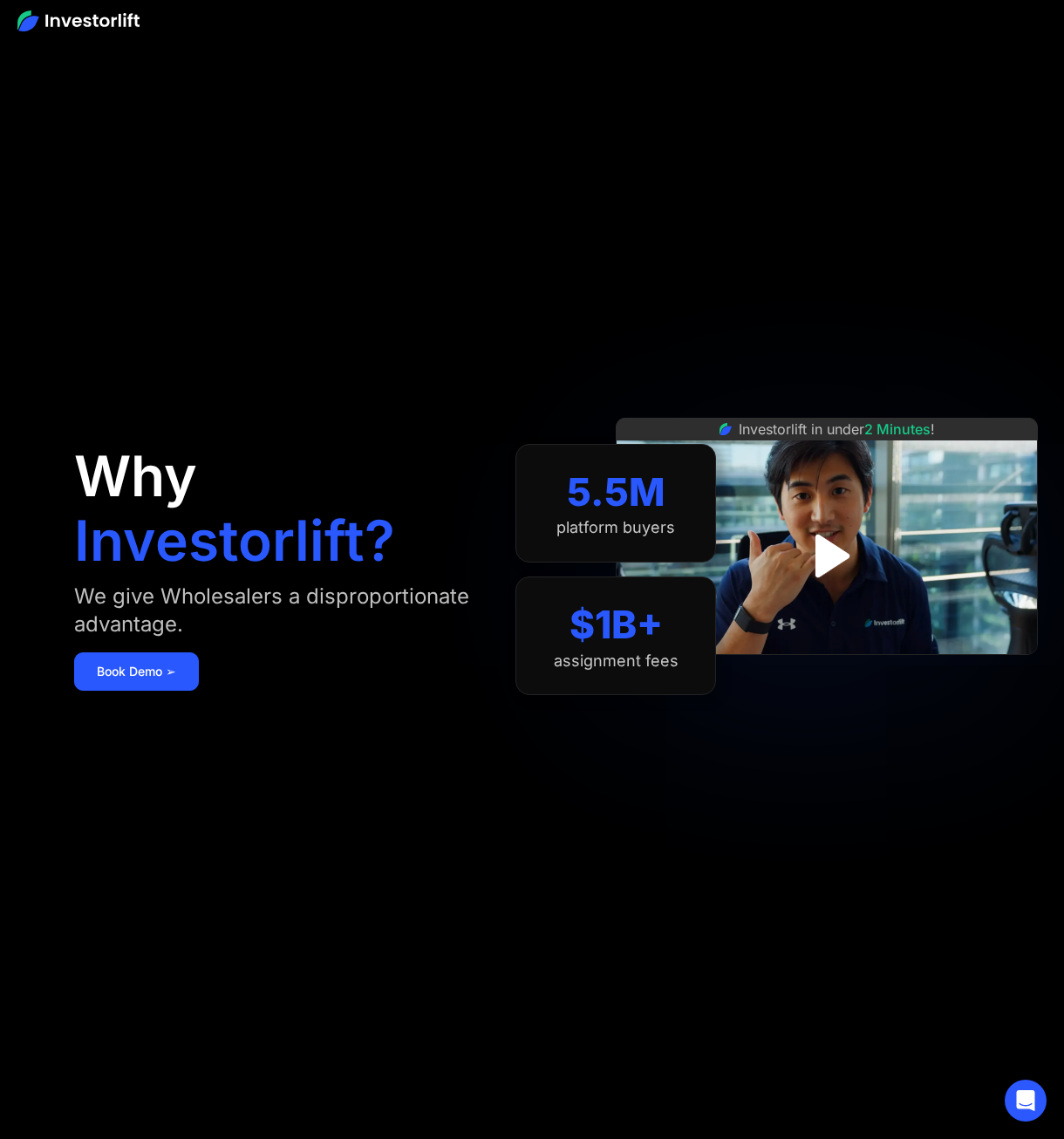 The image size is (1064, 1139). Describe the element at coordinates (277, 610) in the screenshot. I see `div: We give Wholesalers a disproportionate advantage.` at that location.